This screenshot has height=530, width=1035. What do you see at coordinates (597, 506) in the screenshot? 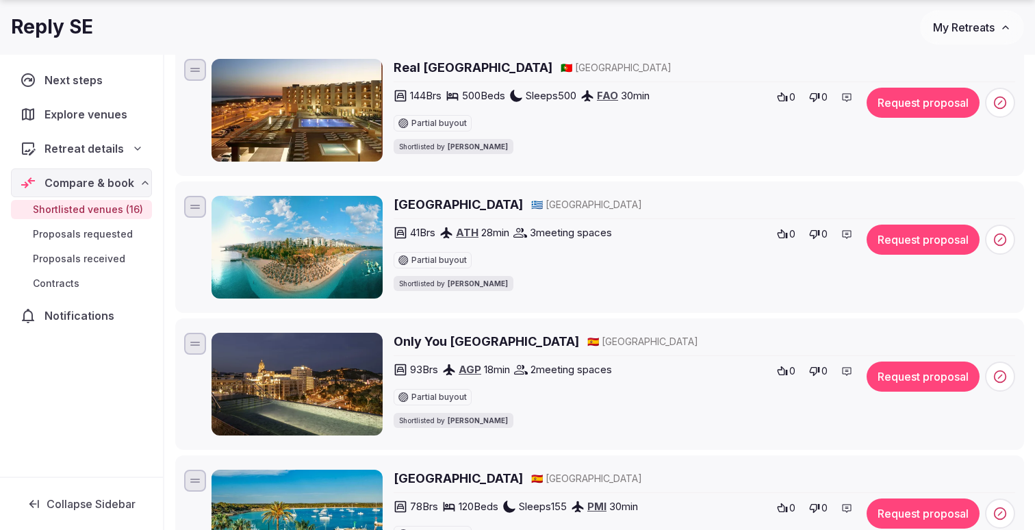
I see `a: PMI` at bounding box center [597, 506].